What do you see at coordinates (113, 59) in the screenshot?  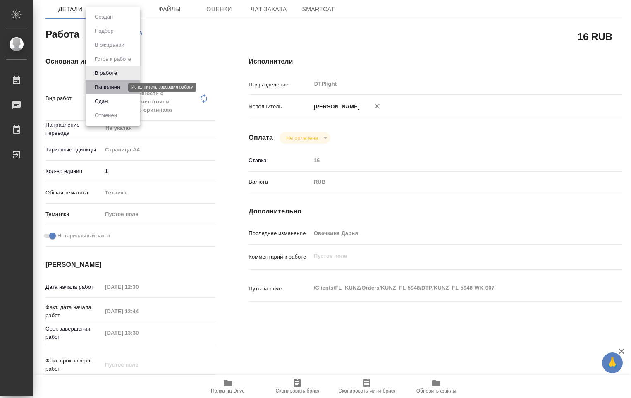 I see `button: Готов к работе` at bounding box center [113, 59].